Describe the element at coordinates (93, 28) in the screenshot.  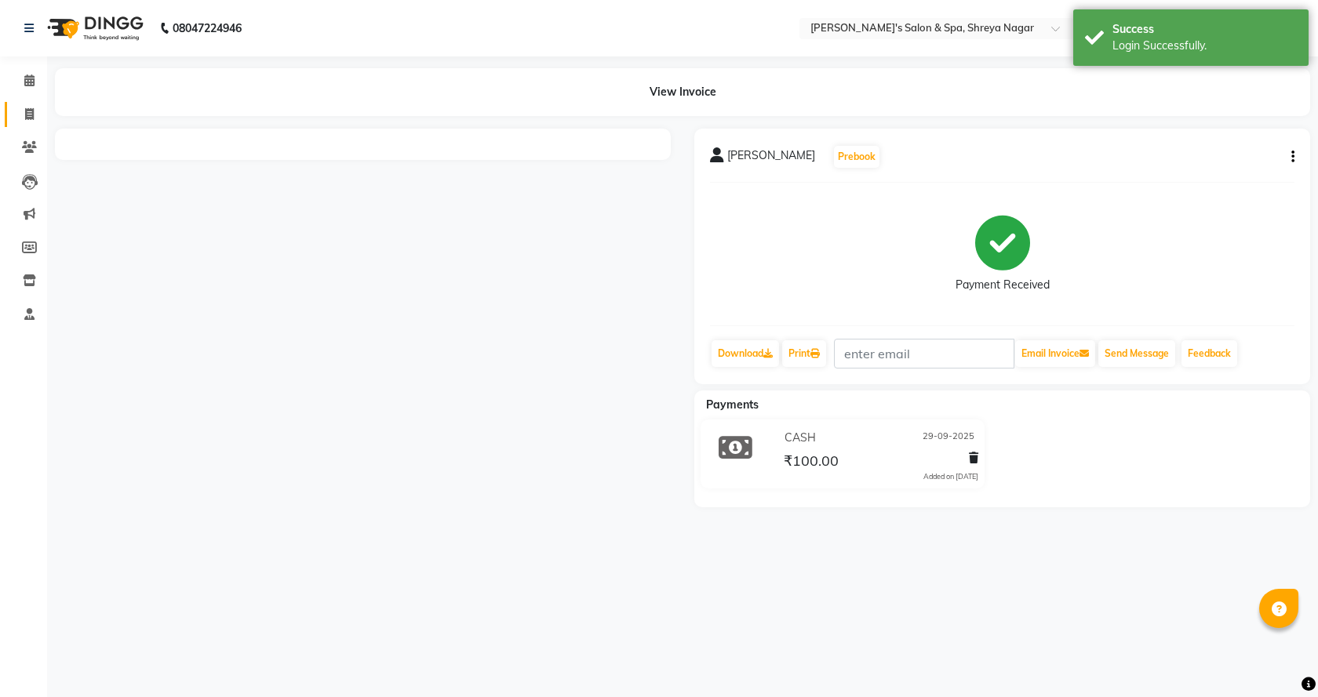
I see `img: logo` at that location.